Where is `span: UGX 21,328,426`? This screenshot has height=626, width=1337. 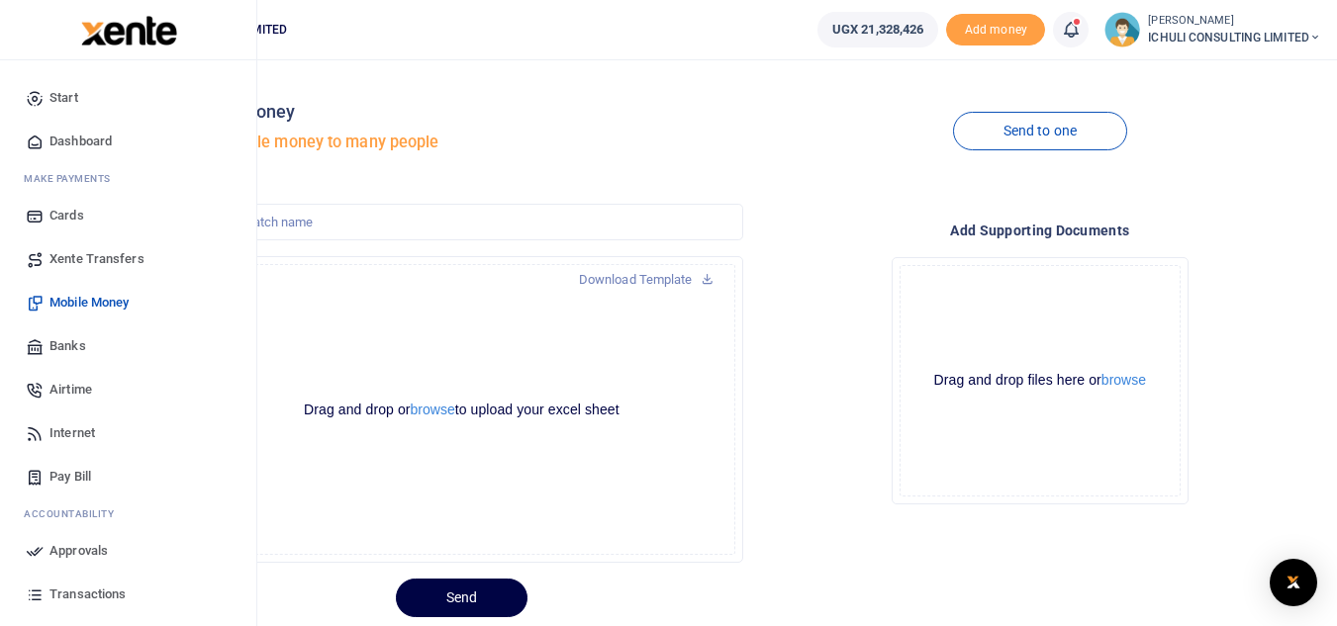
span: UGX 21,328,426 is located at coordinates (878, 30).